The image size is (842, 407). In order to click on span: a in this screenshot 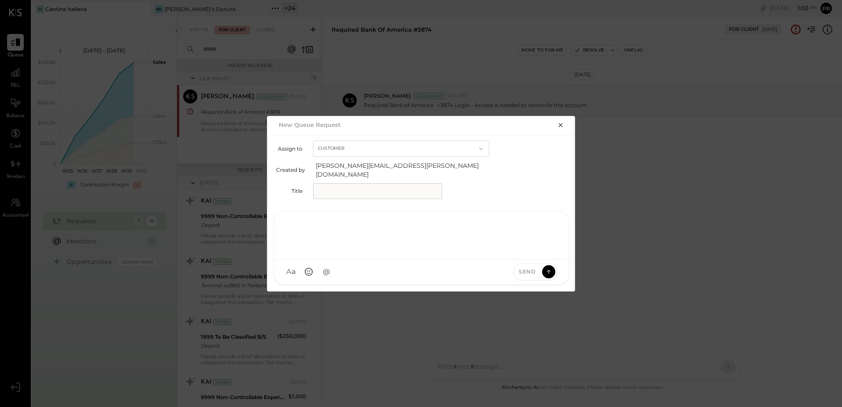, I will do `click(294, 272)`.